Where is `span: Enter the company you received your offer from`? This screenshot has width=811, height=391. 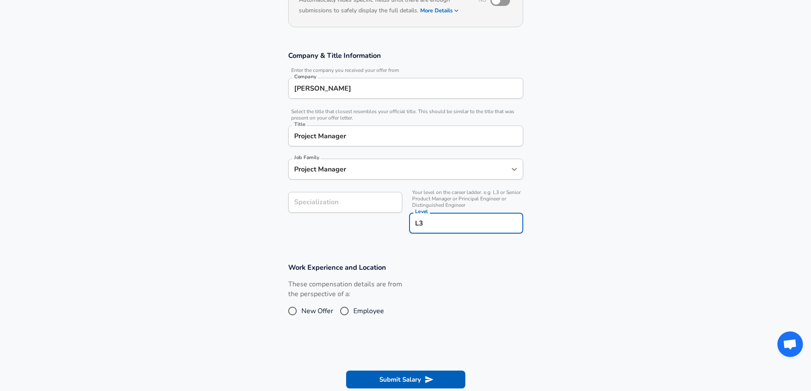
span: Enter the company you received your offer from is located at coordinates (406, 70).